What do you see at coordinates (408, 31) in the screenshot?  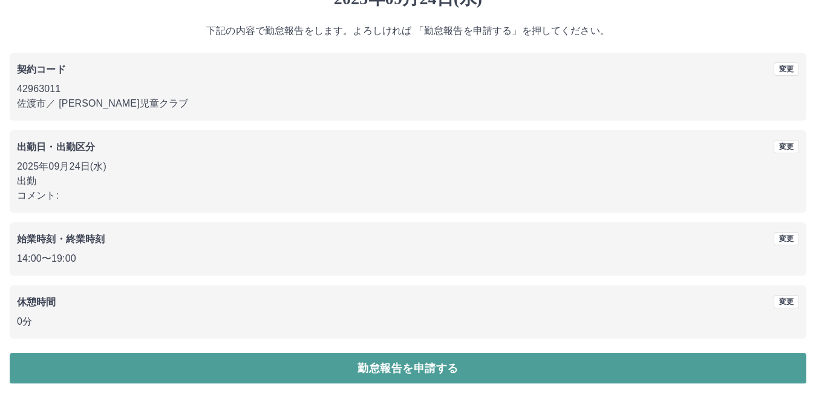 I see `p: 下記の内容で勤怠報告をします。よろしければ 「勤怠報告を申請する」を押してください。` at bounding box center [408, 31].